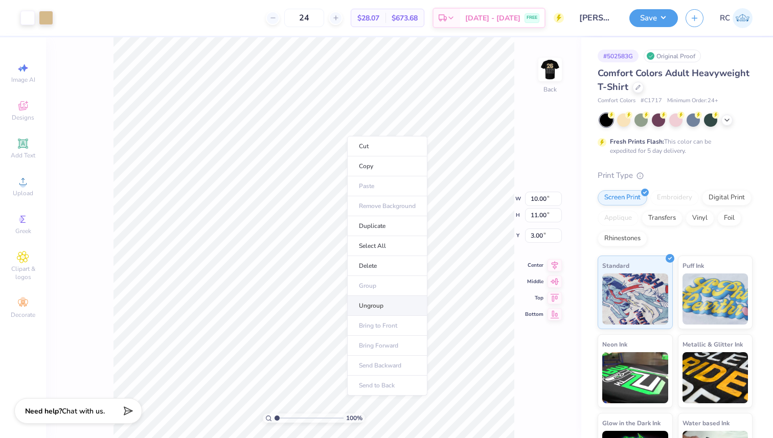  Describe the element at coordinates (693, 265) in the screenshot. I see `span: Puff Ink` at that location.